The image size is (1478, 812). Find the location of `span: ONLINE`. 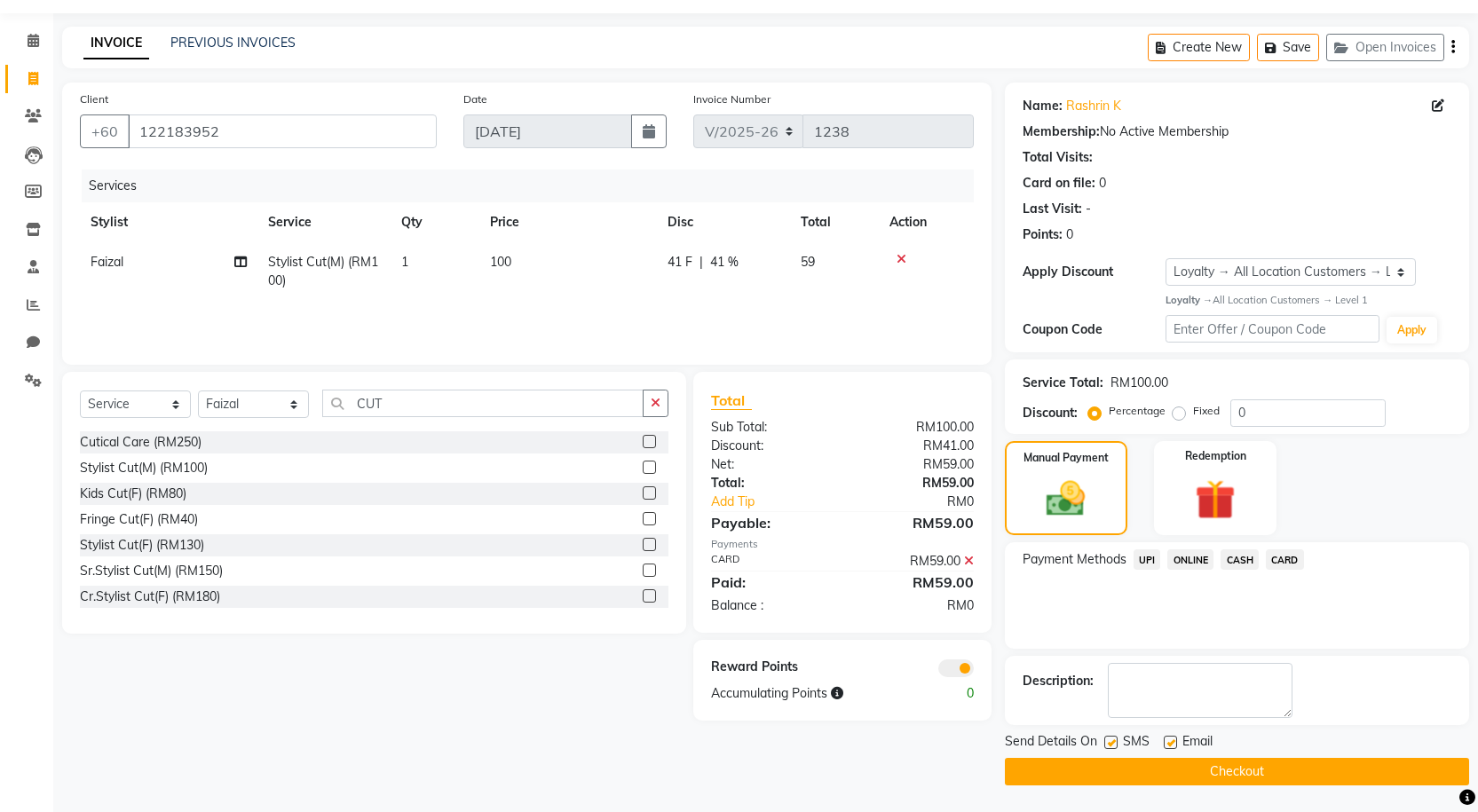

span: ONLINE is located at coordinates (1190, 559).